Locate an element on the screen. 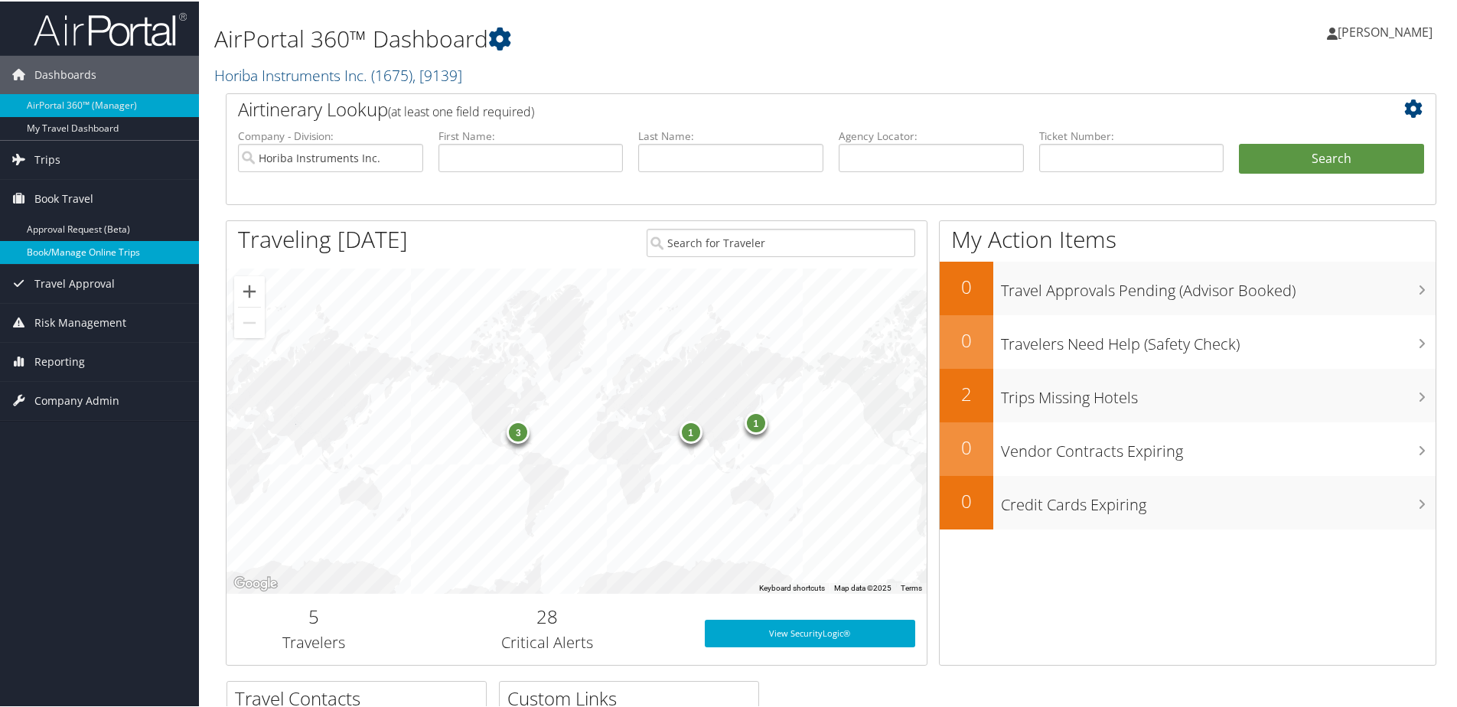  a: 2Trips Missing Hotels is located at coordinates (1187, 394).